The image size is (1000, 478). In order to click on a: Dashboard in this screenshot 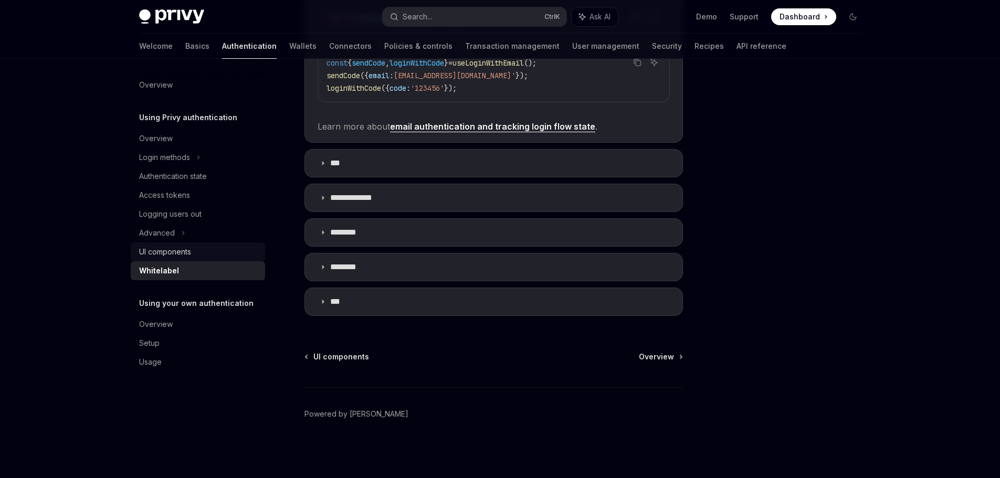, I will do `click(803, 17)`.